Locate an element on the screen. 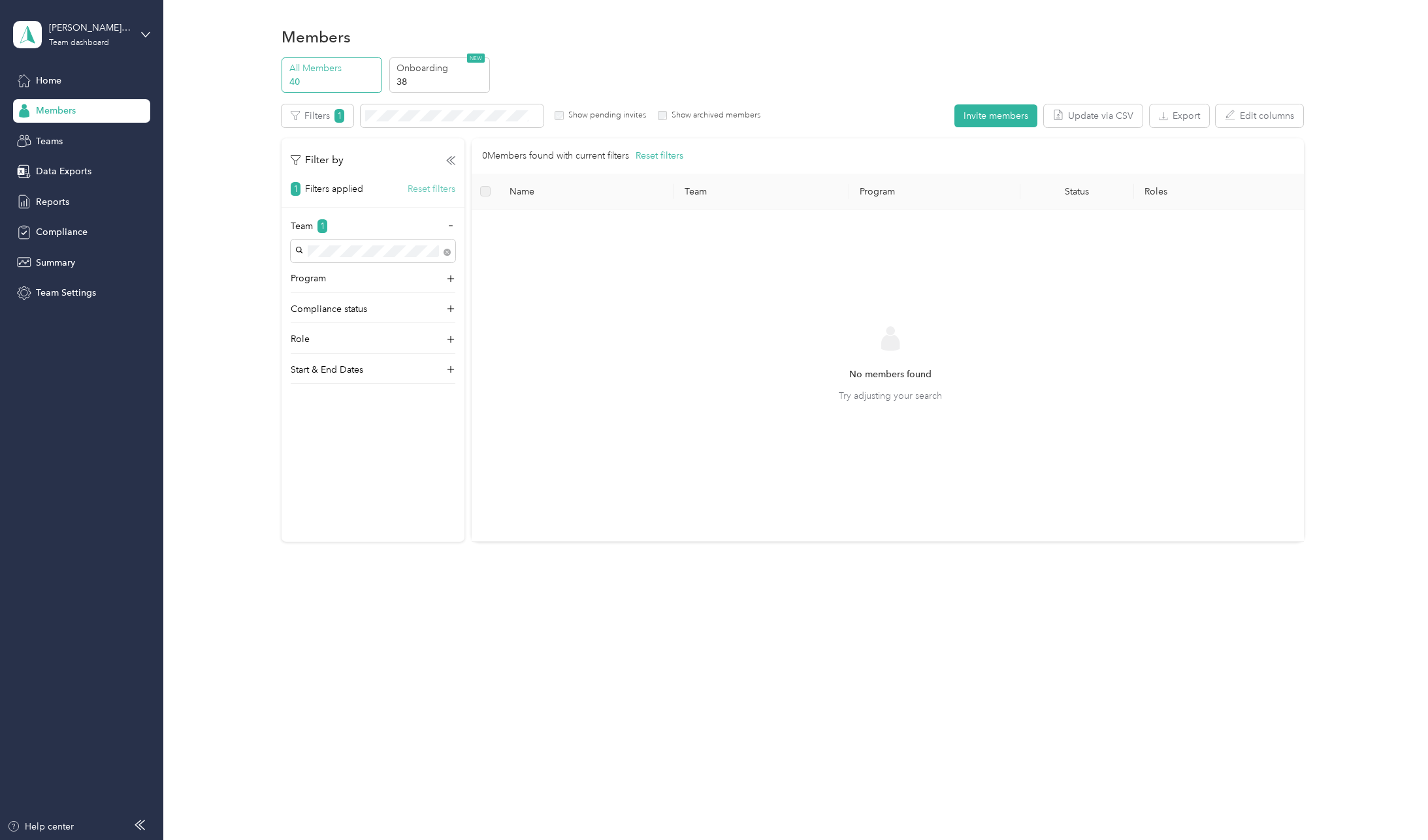 This screenshot has width=1428, height=840. button: Update via CSV is located at coordinates (1093, 116).